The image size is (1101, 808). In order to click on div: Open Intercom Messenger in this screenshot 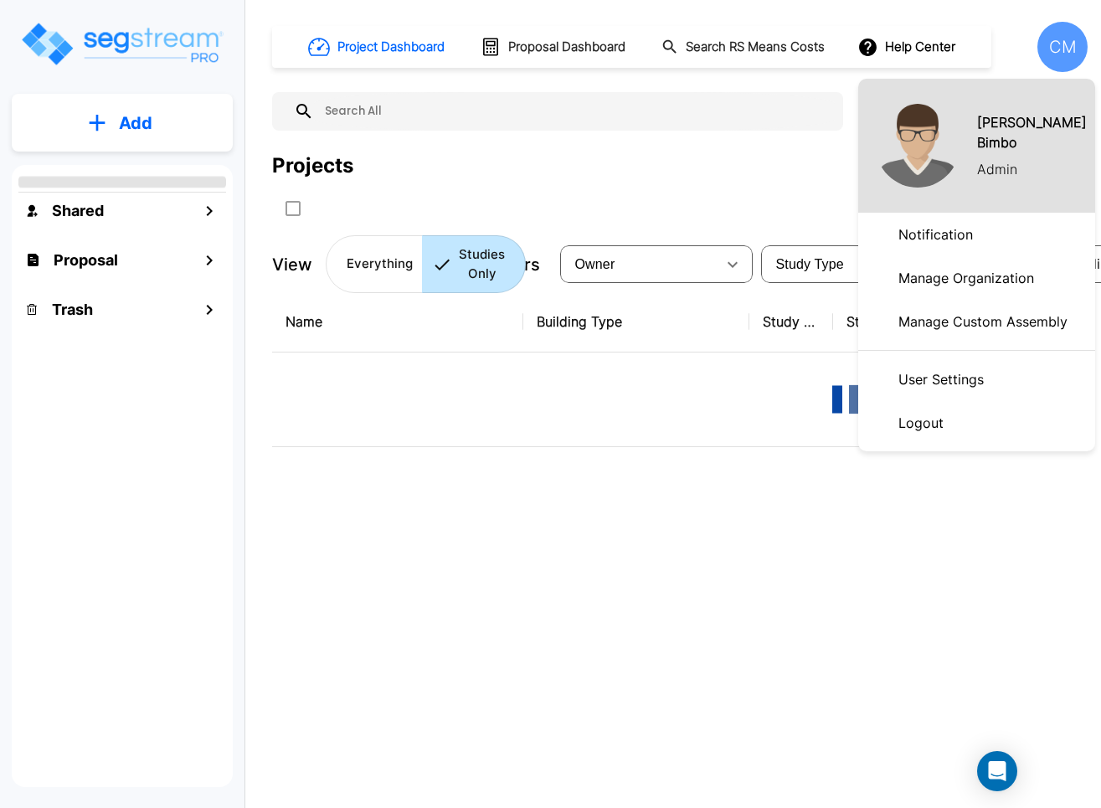, I will do `click(997, 771)`.